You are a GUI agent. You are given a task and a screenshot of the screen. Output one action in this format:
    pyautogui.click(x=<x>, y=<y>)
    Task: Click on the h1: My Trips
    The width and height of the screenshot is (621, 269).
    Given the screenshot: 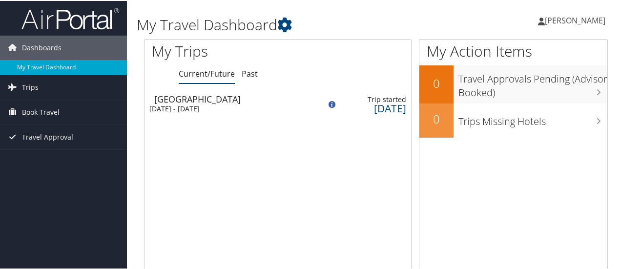 What is the action you would take?
    pyautogui.click(x=222, y=50)
    